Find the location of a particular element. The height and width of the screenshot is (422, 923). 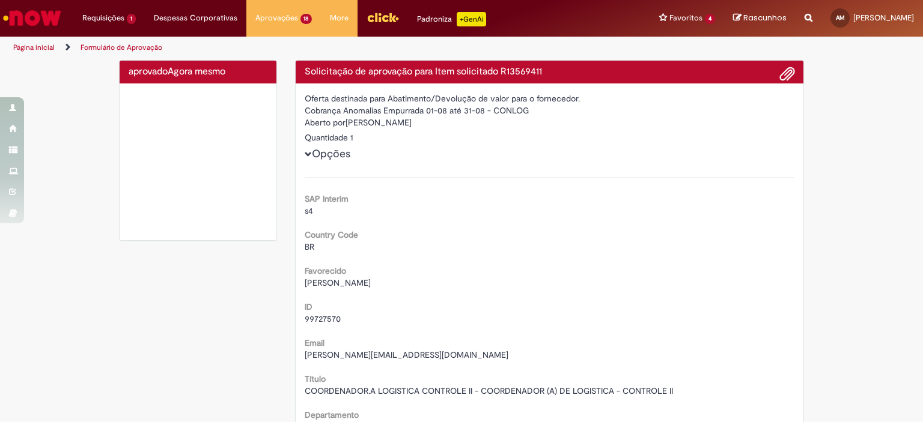

img: sucesso_1.gif is located at coordinates (198, 162).